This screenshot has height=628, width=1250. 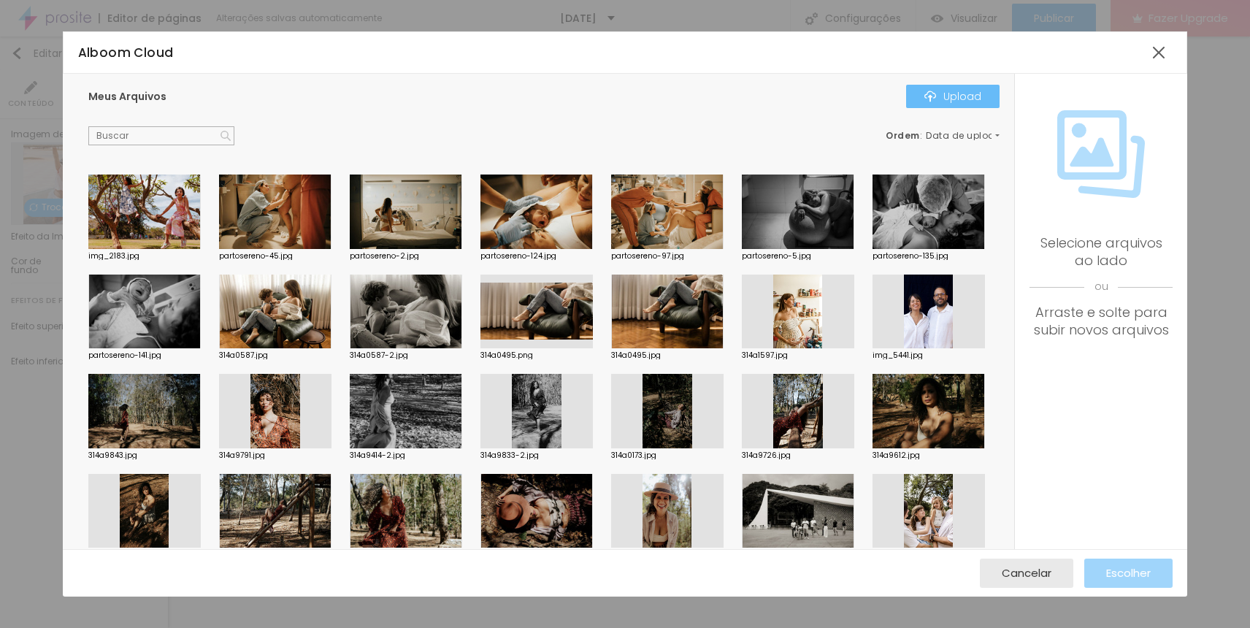 I want to click on span: Cancelar, so click(x=1027, y=573).